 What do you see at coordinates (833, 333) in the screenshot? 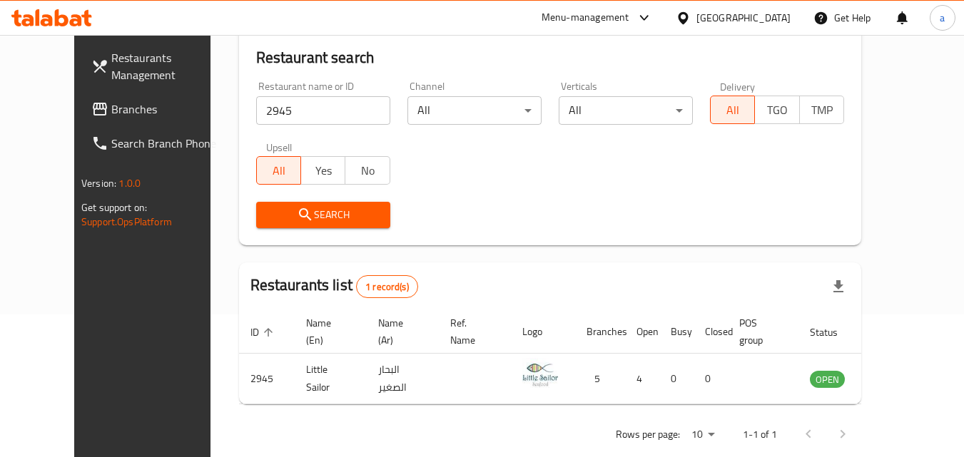
I see `span: Status` at bounding box center [833, 333].